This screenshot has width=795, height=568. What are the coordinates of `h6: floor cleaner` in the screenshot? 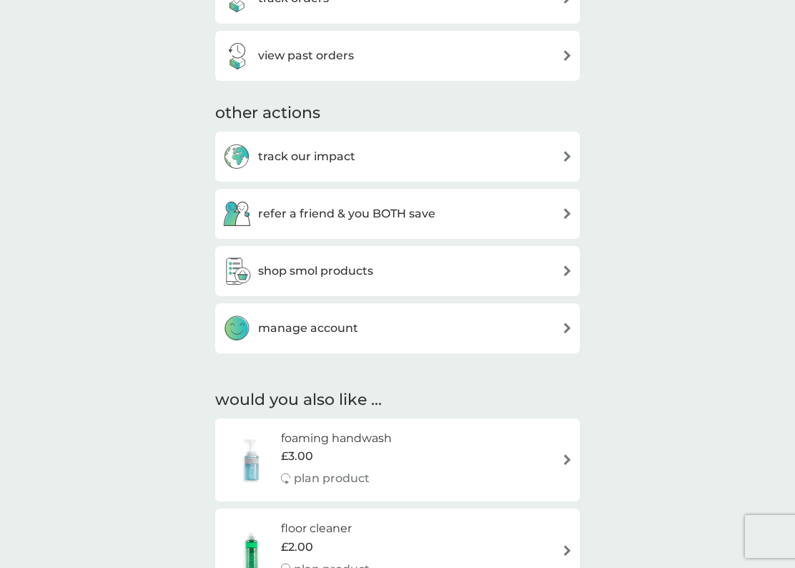 It's located at (325, 528).